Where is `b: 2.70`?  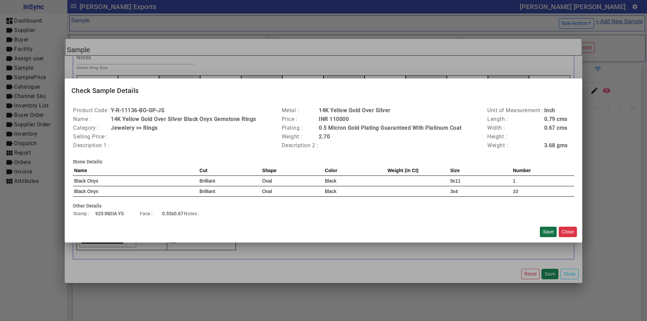
b: 2.70 is located at coordinates (324, 136).